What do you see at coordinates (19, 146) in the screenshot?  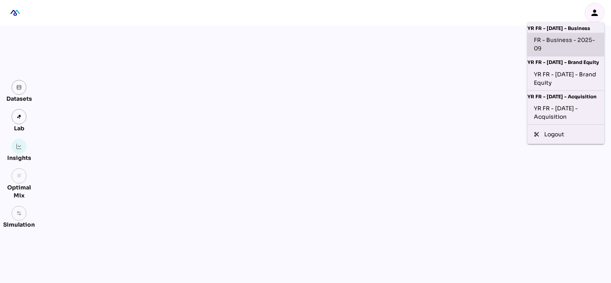 I see `img: graph.svg` at bounding box center [19, 146].